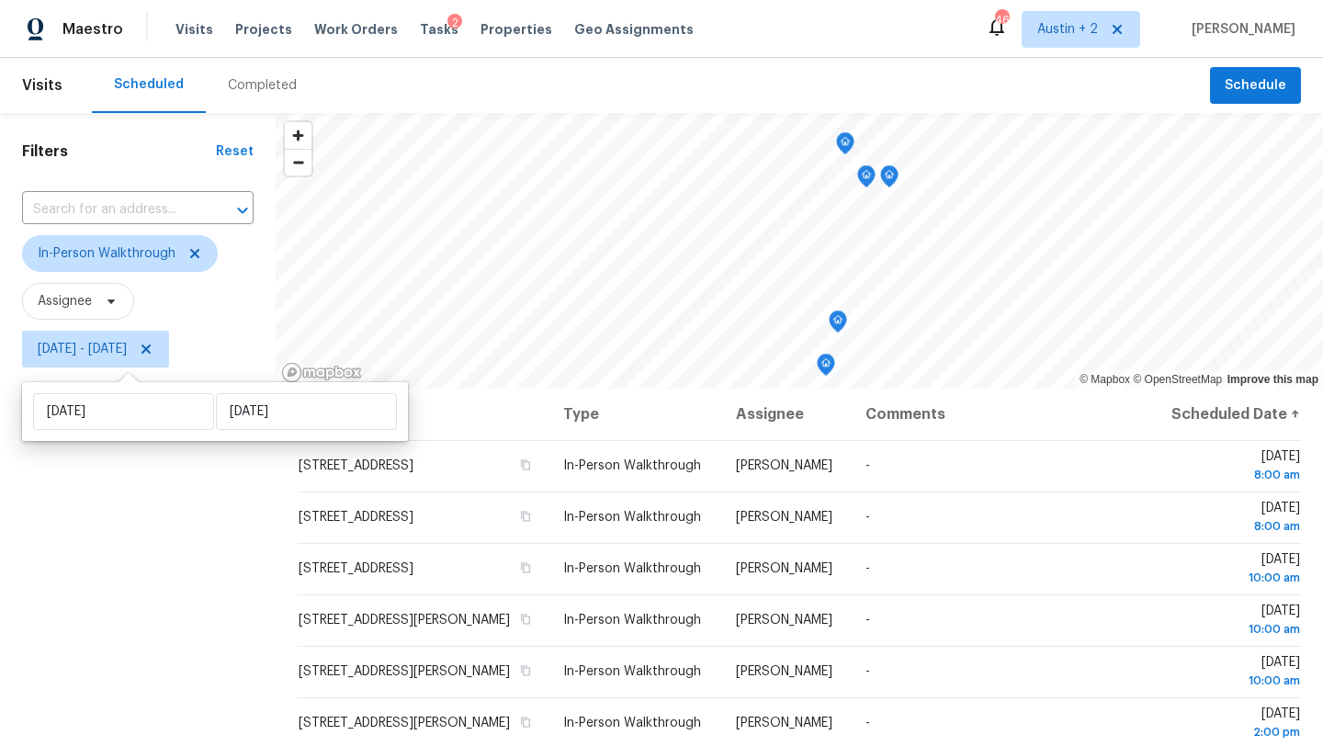  I want to click on span: Maestro, so click(93, 29).